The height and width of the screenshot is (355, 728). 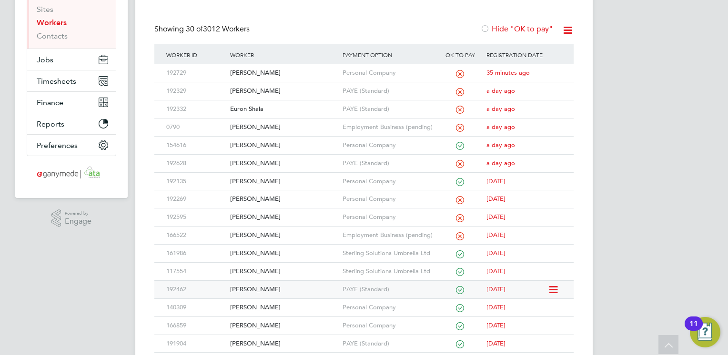 What do you see at coordinates (460, 55) in the screenshot?
I see `div: OK to pay` at bounding box center [460, 55].